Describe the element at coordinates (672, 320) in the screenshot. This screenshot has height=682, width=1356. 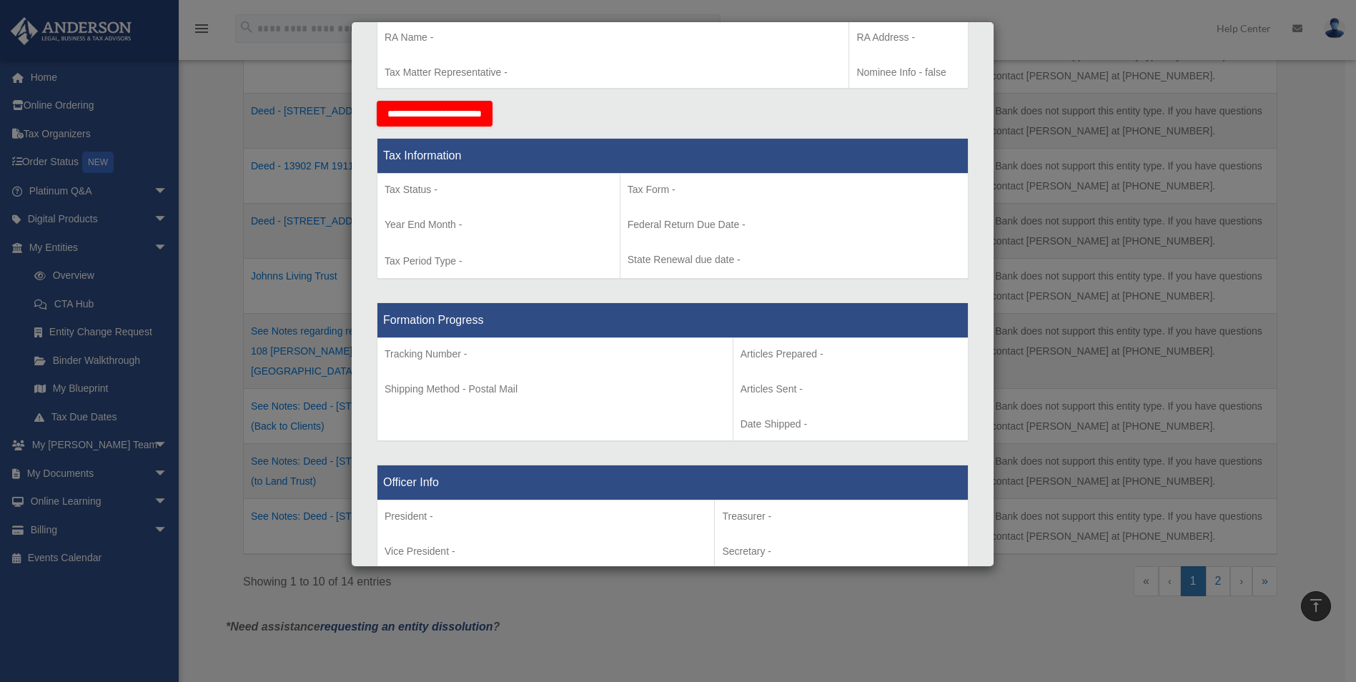
I see `th: Formation Progress` at that location.